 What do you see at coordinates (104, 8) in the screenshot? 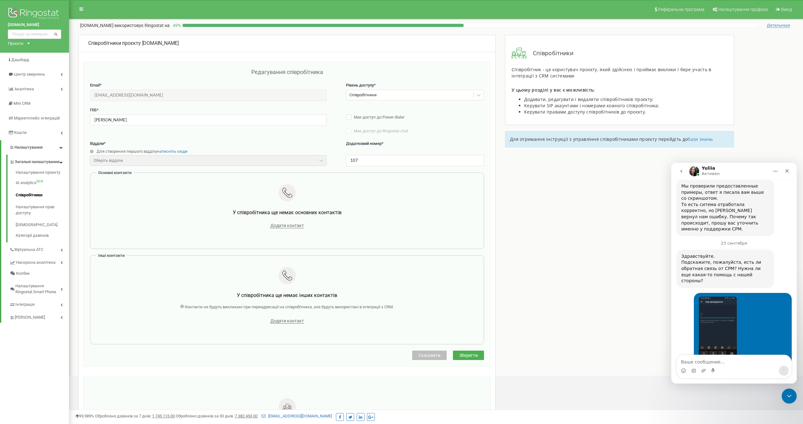
I see `button: Главная` at bounding box center [104, 8].